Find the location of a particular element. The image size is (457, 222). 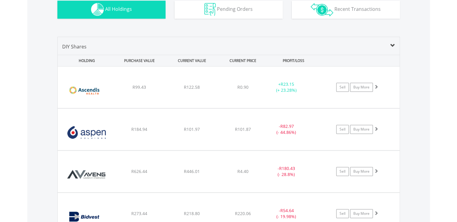

img: EQU.ZA.ASC.png is located at coordinates (87, 90).